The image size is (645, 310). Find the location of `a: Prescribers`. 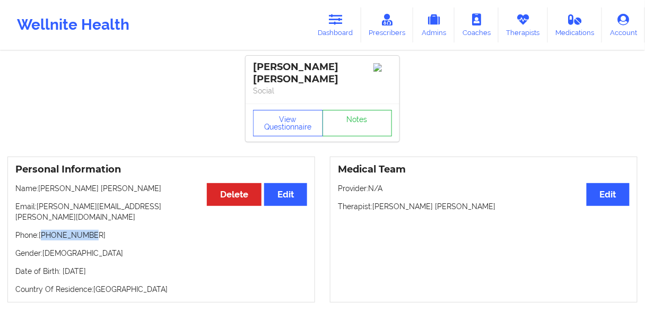

a: Prescribers is located at coordinates (387, 25).